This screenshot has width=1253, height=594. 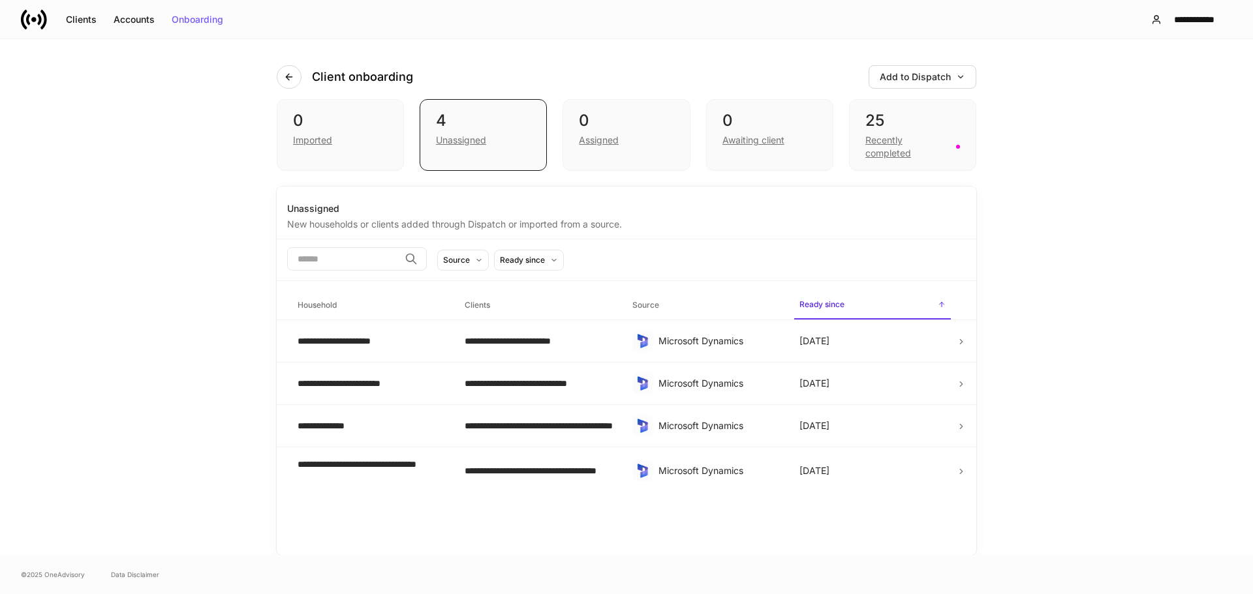 I want to click on div: 4Unassigned, so click(x=483, y=135).